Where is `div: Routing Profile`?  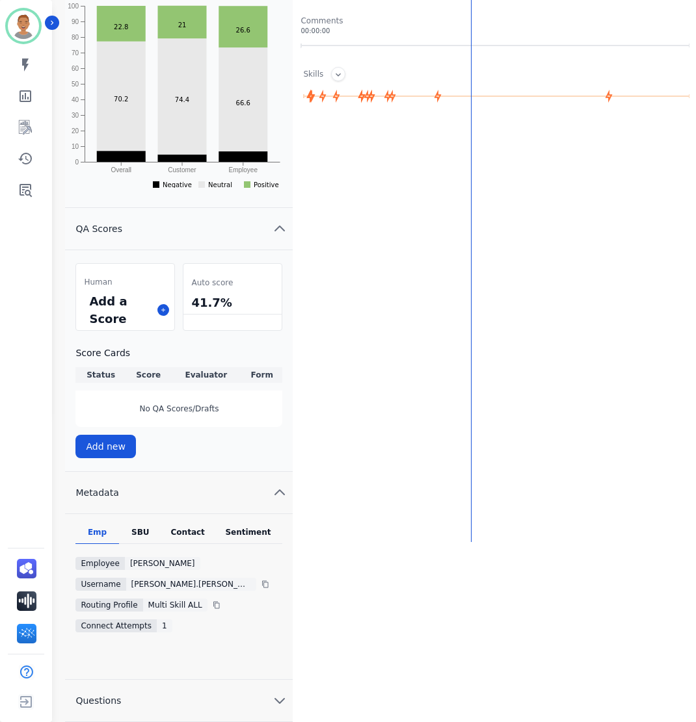 div: Routing Profile is located at coordinates (109, 605).